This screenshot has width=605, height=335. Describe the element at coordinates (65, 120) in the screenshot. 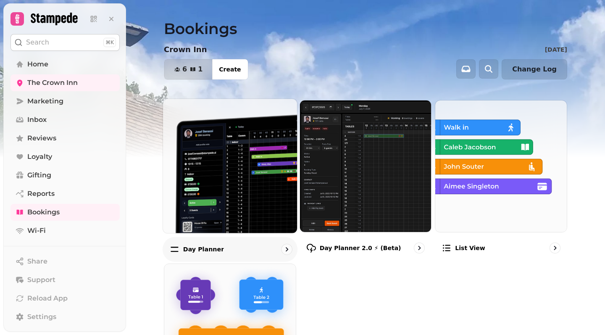

I see `a: Inbox` at that location.